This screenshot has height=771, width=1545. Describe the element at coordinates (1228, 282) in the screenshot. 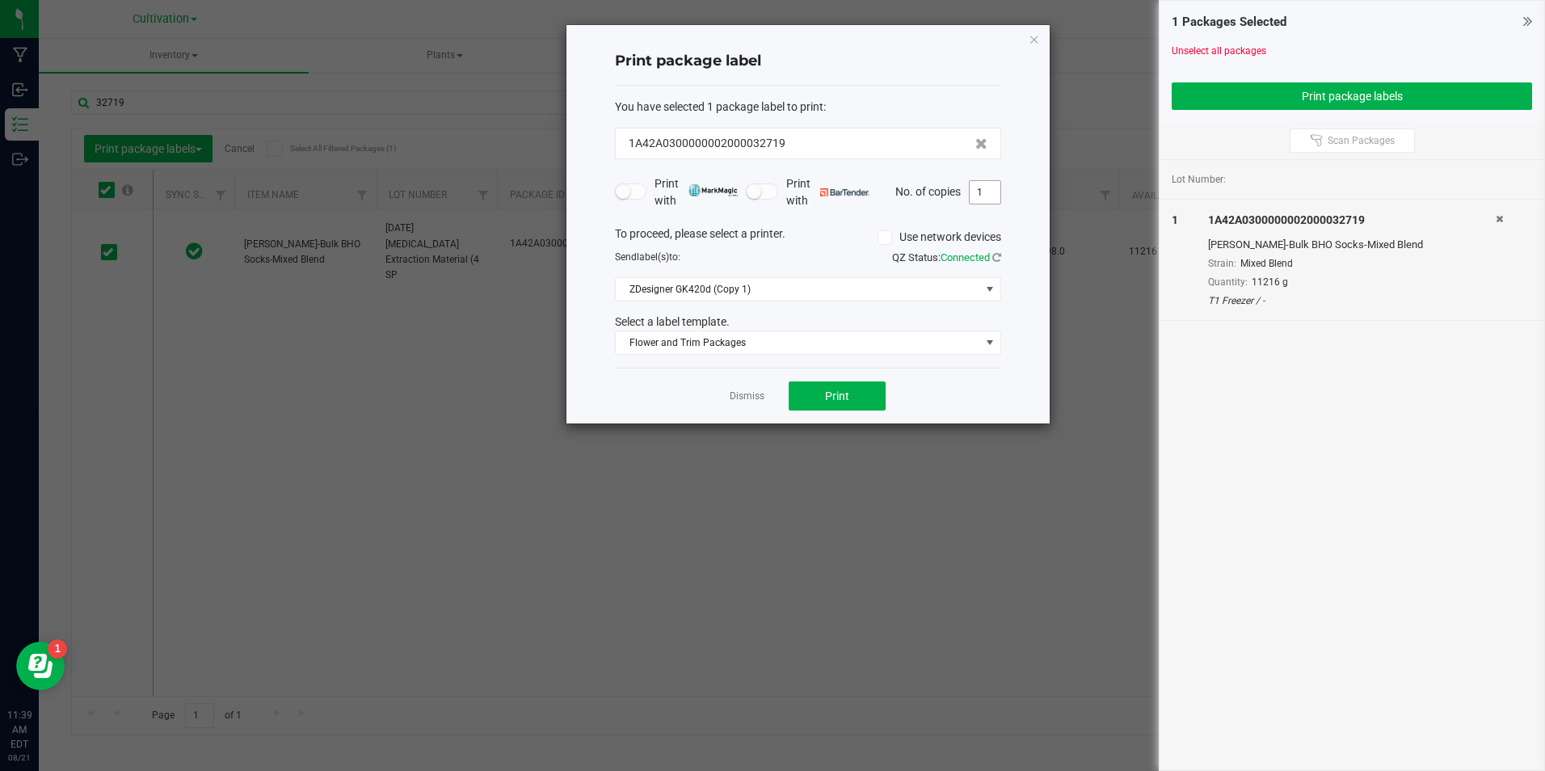

I see `span: Quantity:` at that location.